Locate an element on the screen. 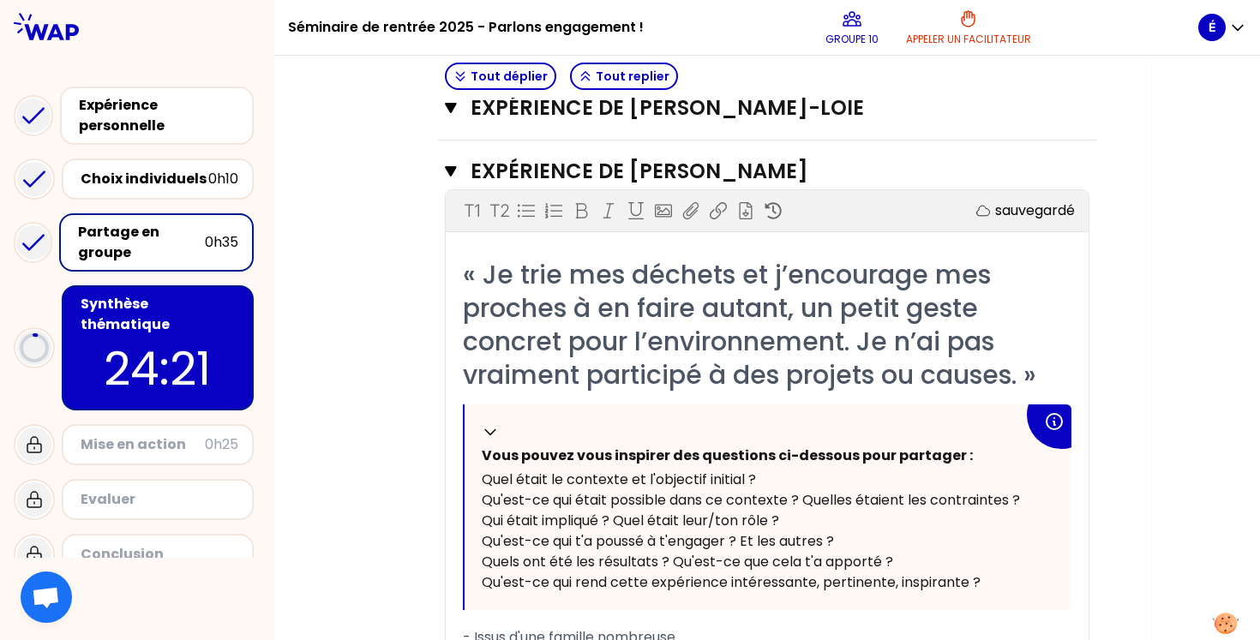 This screenshot has height=640, width=1260. p: T1 is located at coordinates (471, 211).